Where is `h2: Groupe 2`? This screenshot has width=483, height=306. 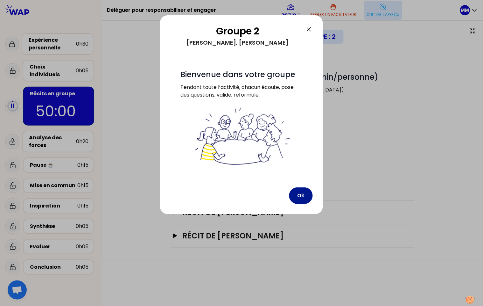
h2: Groupe 2 is located at coordinates (238, 31).